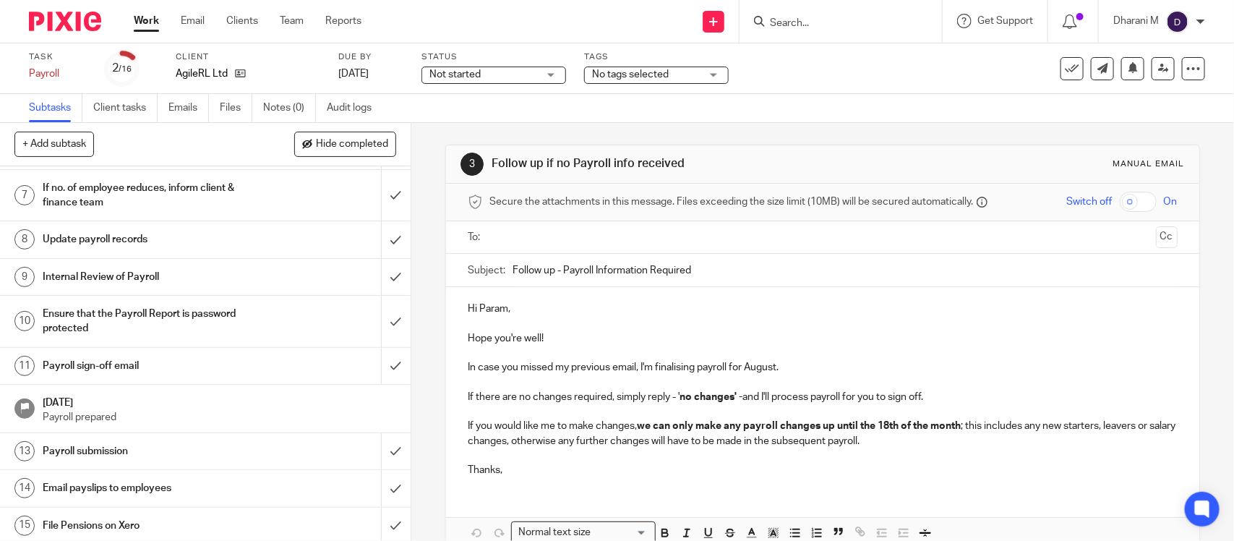 The width and height of the screenshot is (1234, 541). What do you see at coordinates (54, 144) in the screenshot?
I see `button: + Add subtask` at bounding box center [54, 144].